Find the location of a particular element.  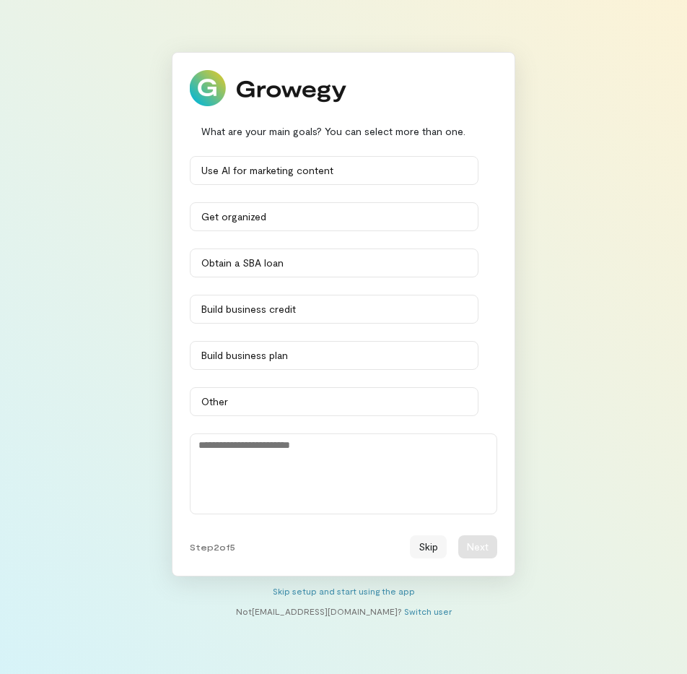

button: Build business plan is located at coordinates (334, 355).